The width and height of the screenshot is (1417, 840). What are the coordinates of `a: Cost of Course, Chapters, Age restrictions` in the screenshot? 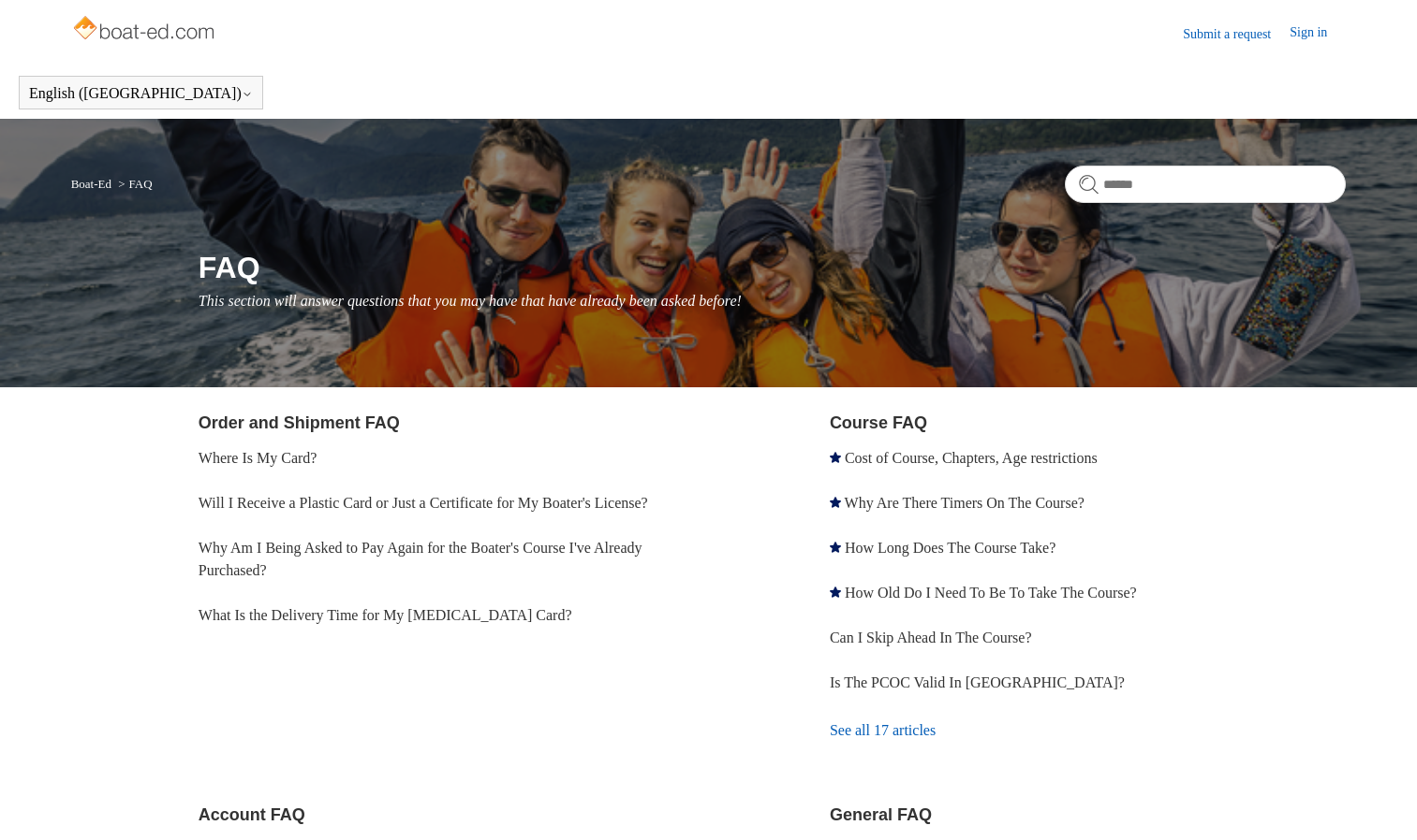 It's located at (970, 458).